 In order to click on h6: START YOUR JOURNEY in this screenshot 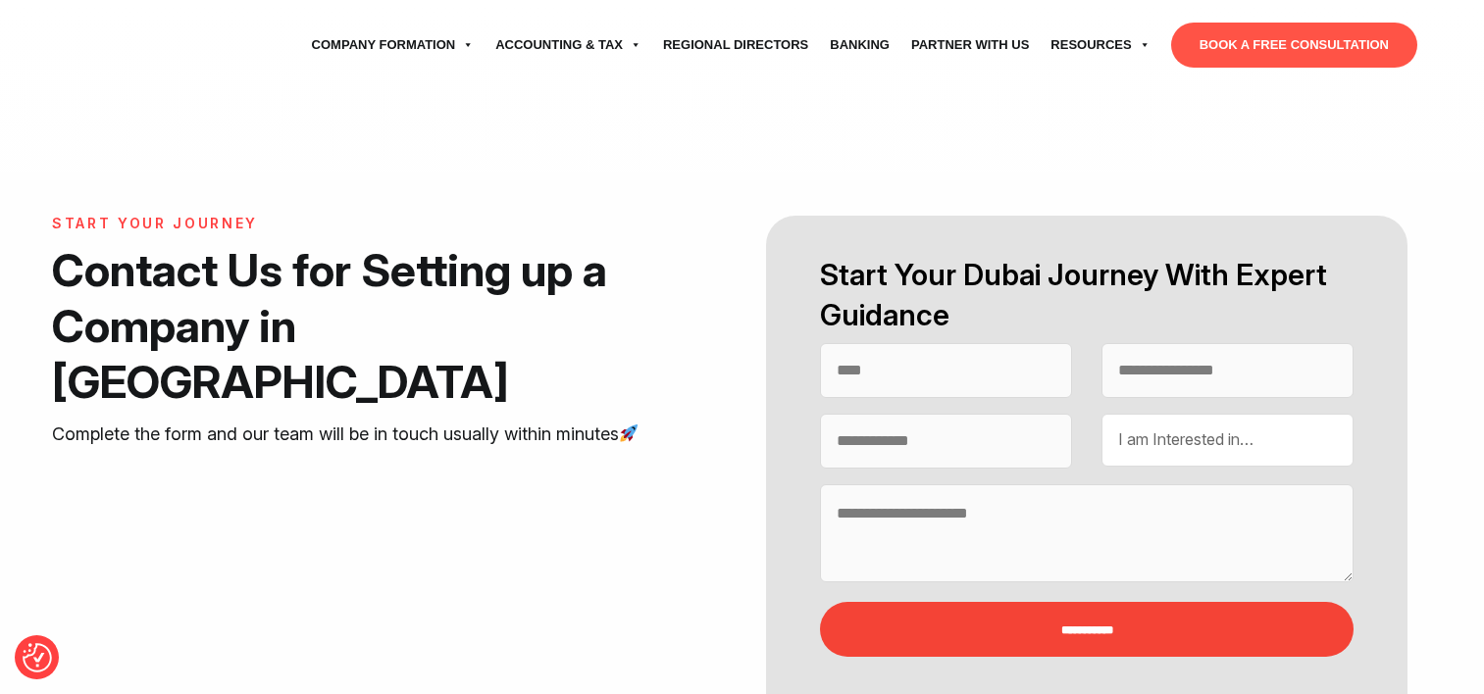, I will do `click(348, 224)`.